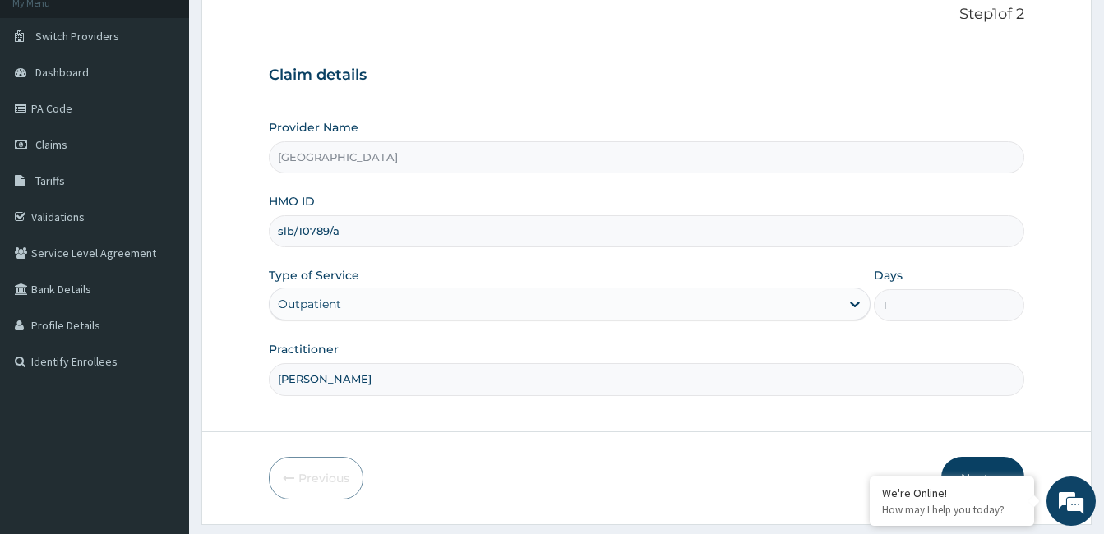  Describe the element at coordinates (646, 231) in the screenshot. I see `input: Enter HMO ID` at that location.